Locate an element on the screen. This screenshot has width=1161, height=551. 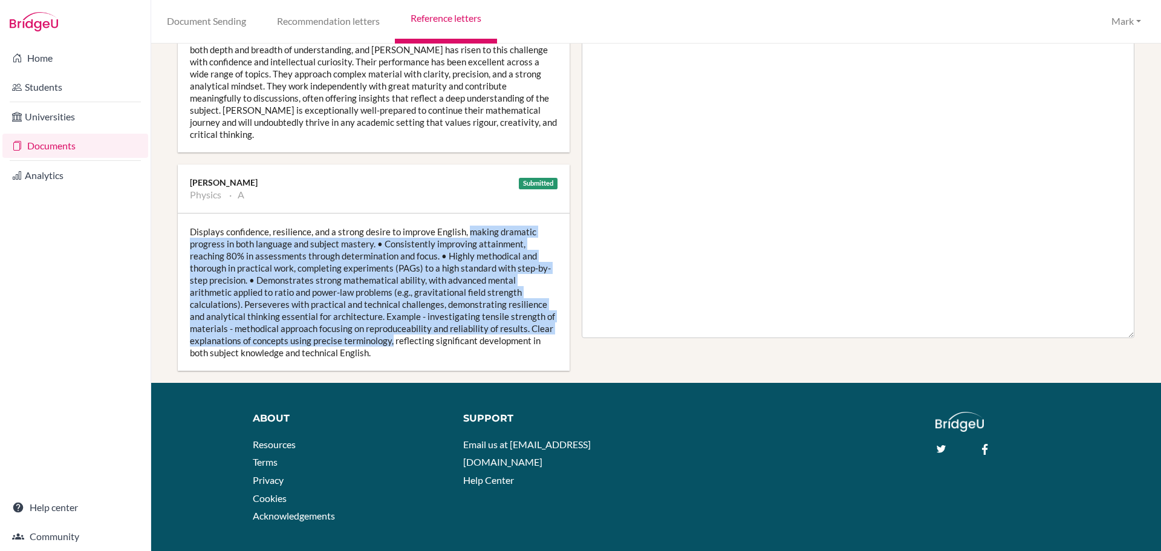
a: Documents is located at coordinates (75, 146).